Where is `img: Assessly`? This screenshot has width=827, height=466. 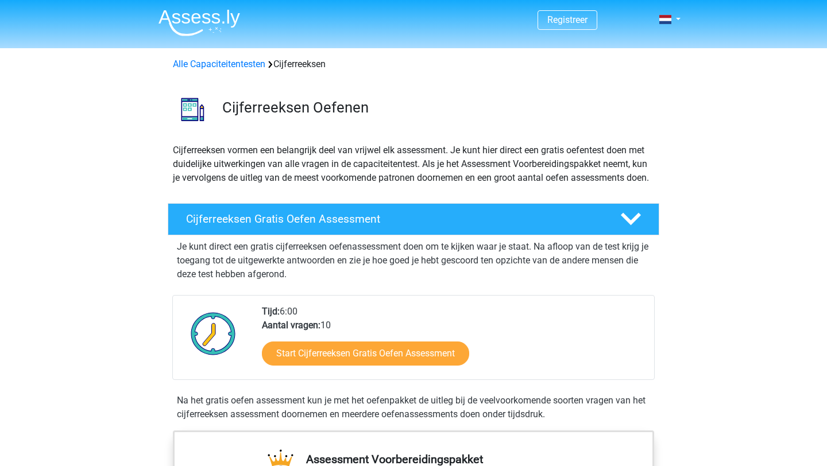 img: Assessly is located at coordinates (199, 22).